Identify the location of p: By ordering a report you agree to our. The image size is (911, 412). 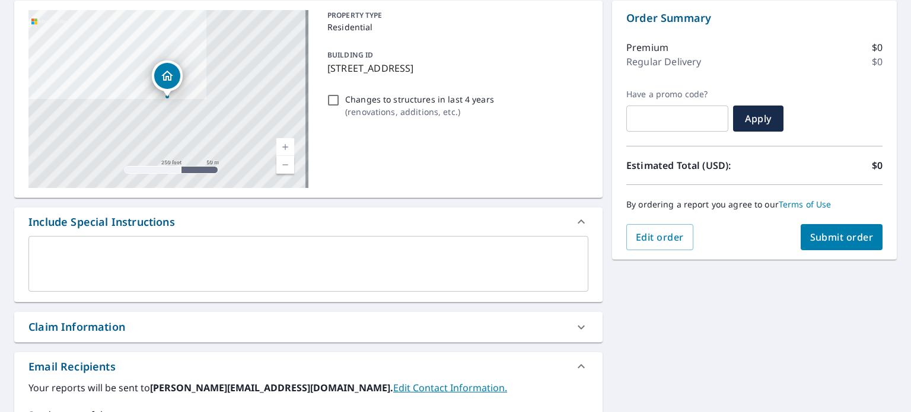
(754, 205).